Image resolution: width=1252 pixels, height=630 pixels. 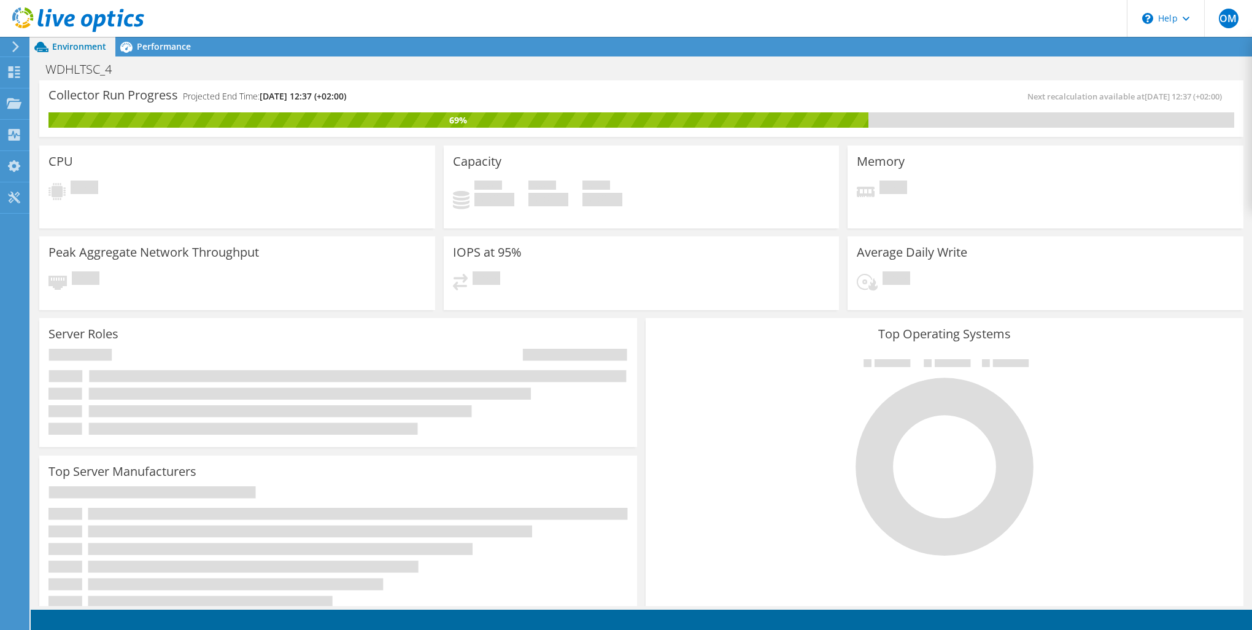 I want to click on h3: IOPS at 95%, so click(x=487, y=252).